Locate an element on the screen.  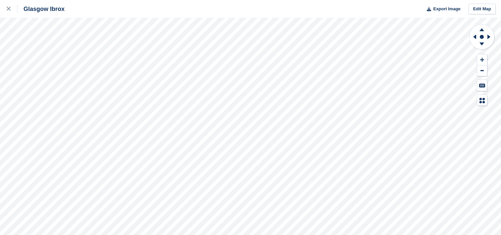
button: Export Image is located at coordinates (442, 9).